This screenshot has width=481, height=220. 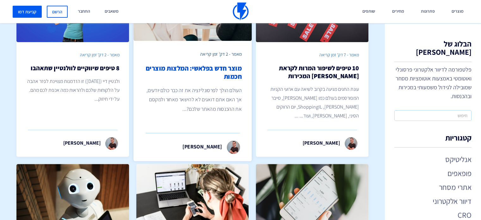 I want to click on a: הרשם, so click(x=57, y=12).